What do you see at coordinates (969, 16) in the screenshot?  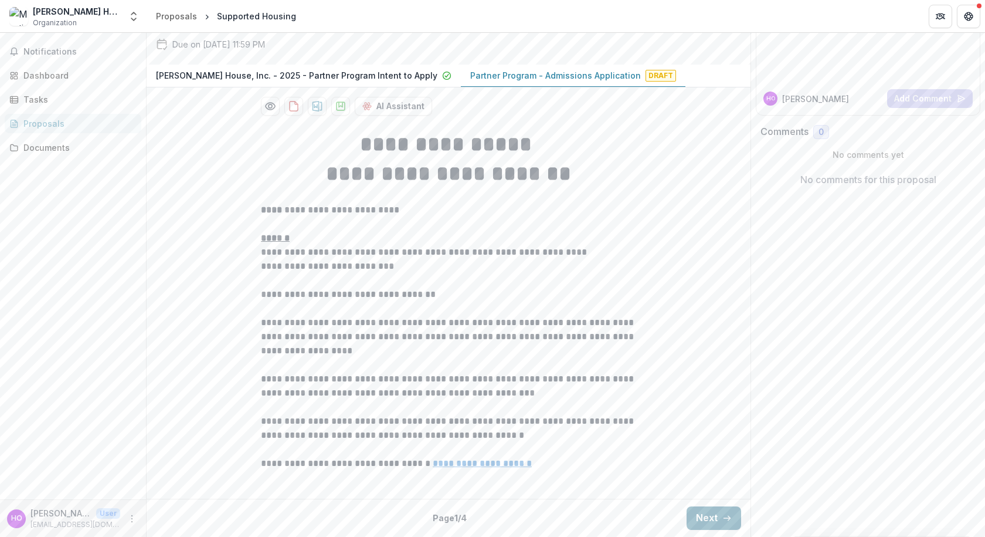 I see `button: Get Help` at bounding box center [969, 16].